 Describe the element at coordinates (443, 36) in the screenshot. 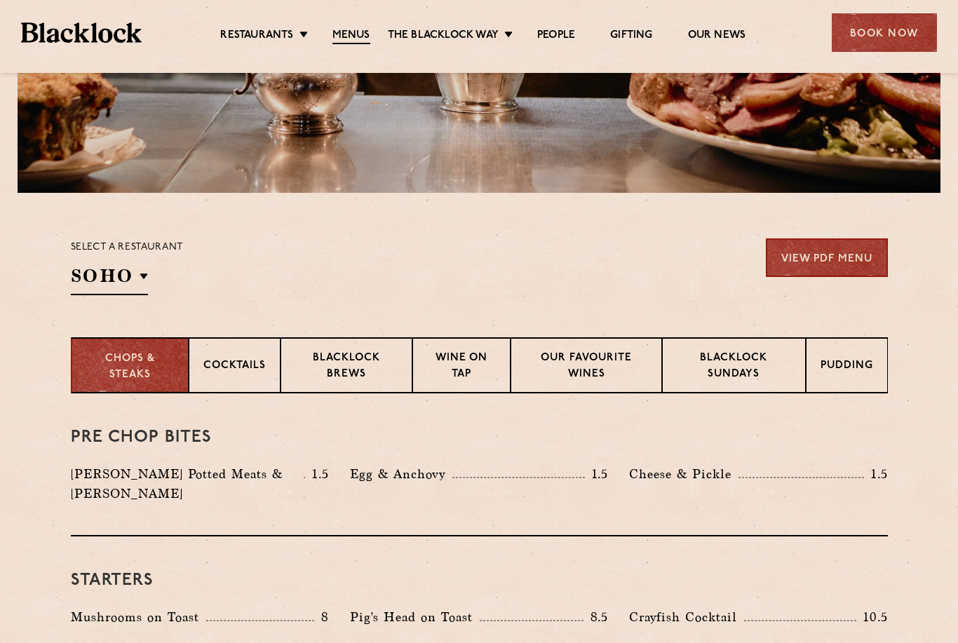

I see `a: The Blacklock Way` at that location.